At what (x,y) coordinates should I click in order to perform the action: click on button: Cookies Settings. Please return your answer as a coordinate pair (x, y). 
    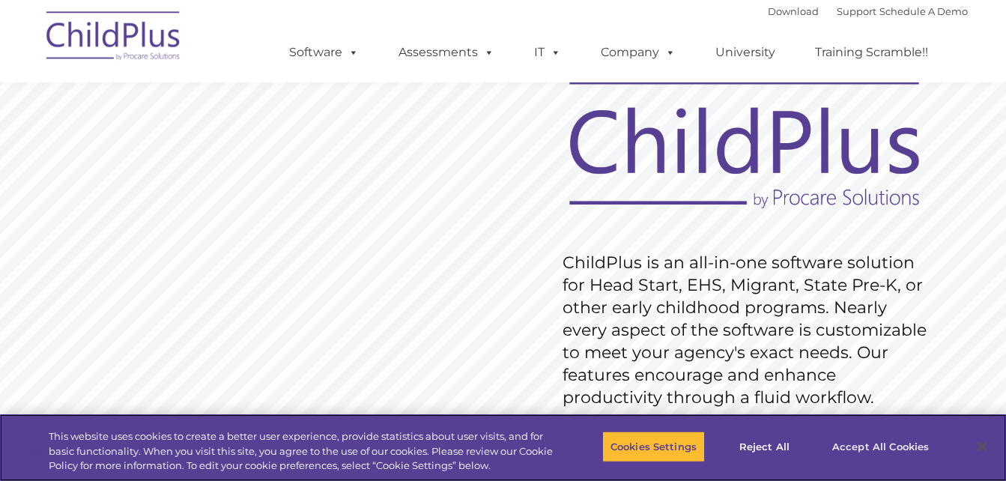
    Looking at the image, I should click on (653, 446).